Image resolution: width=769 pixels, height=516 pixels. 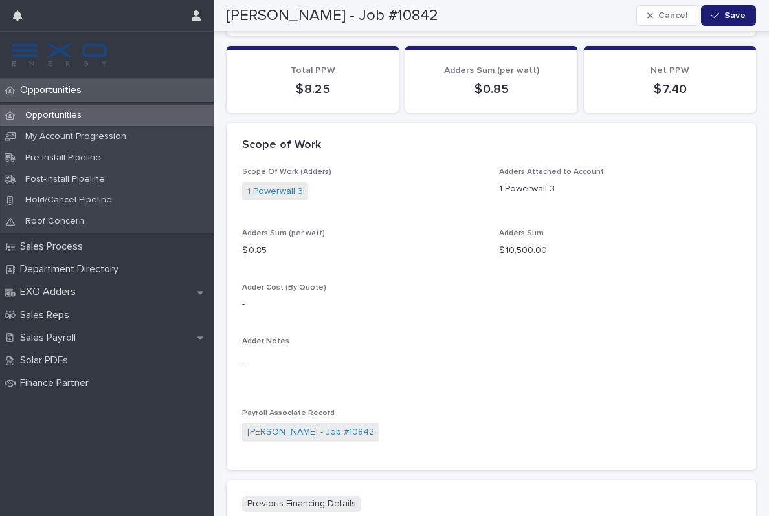 I want to click on p: Post-Install Pipeline, so click(x=65, y=179).